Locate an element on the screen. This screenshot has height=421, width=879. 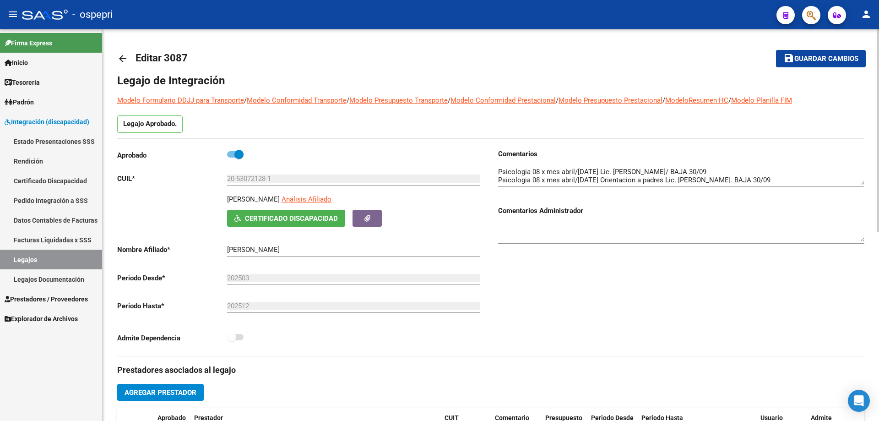
p: Periodo Hasta is located at coordinates (172, 306).